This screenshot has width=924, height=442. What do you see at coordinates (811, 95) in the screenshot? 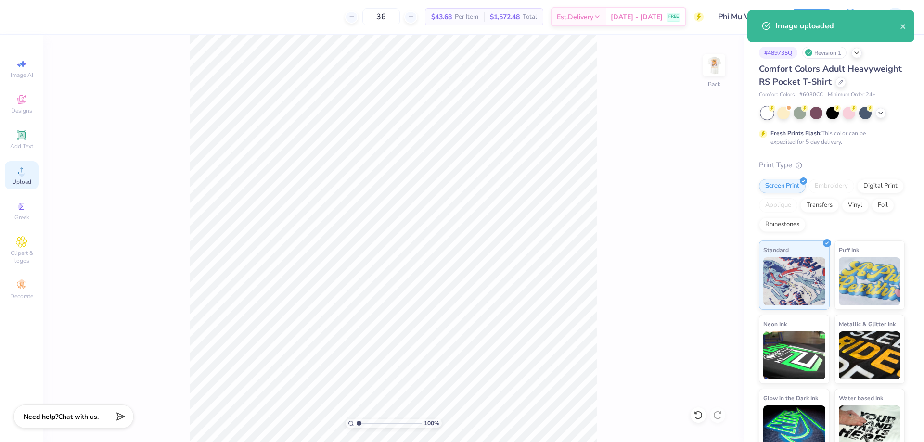
I see `span: # 6030CC` at bounding box center [811, 95].